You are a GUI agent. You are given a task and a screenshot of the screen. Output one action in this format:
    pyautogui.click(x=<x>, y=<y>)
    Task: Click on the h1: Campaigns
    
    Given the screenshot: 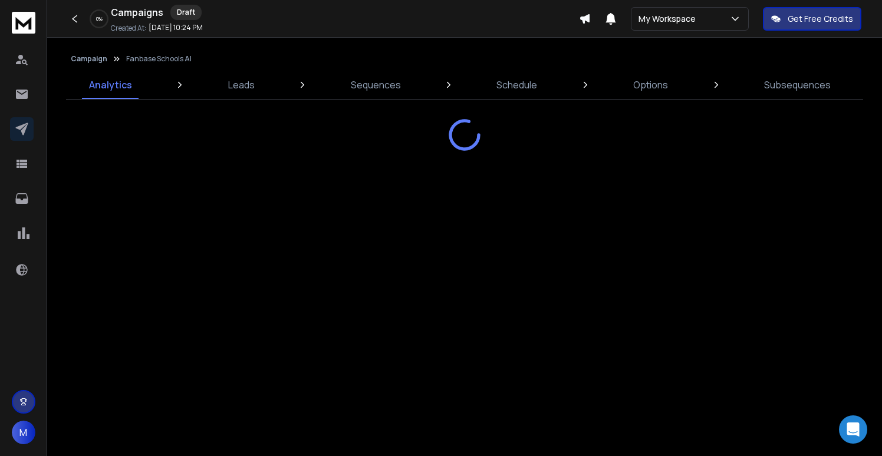 What is the action you would take?
    pyautogui.click(x=137, y=12)
    